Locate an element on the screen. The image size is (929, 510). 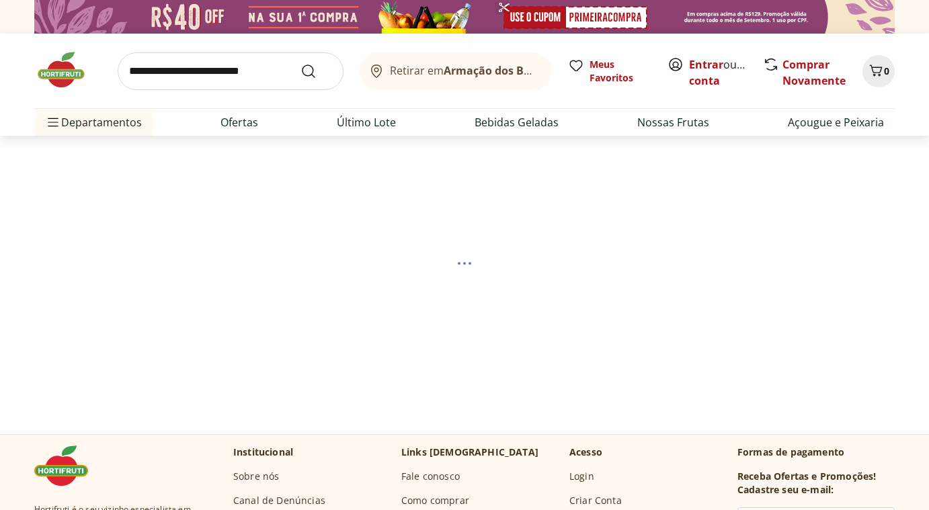
button: Retirar emArmação dos Búzios/RJ is located at coordinates (456, 71).